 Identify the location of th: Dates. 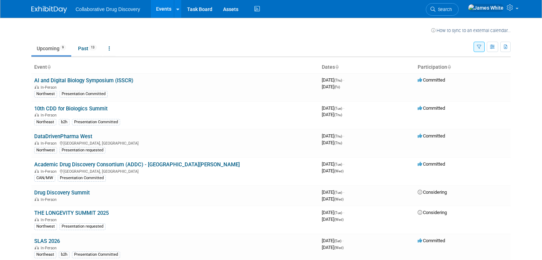
(367, 67).